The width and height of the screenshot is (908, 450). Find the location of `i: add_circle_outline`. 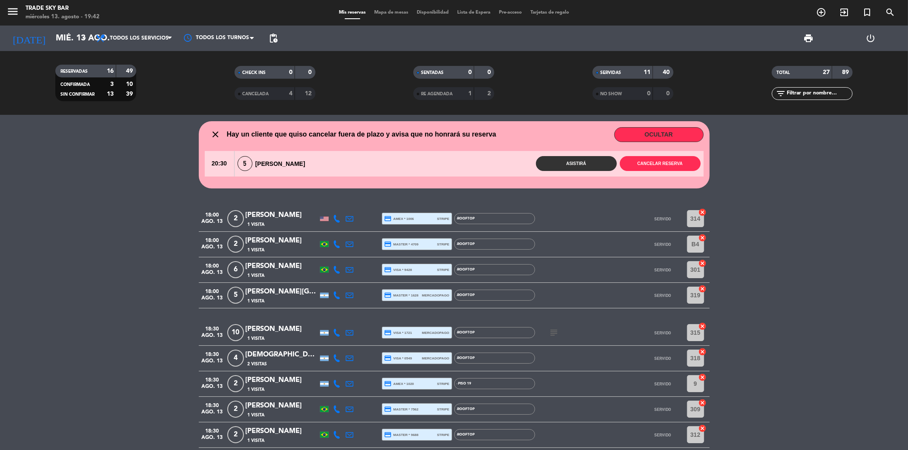

i: add_circle_outline is located at coordinates (821, 12).